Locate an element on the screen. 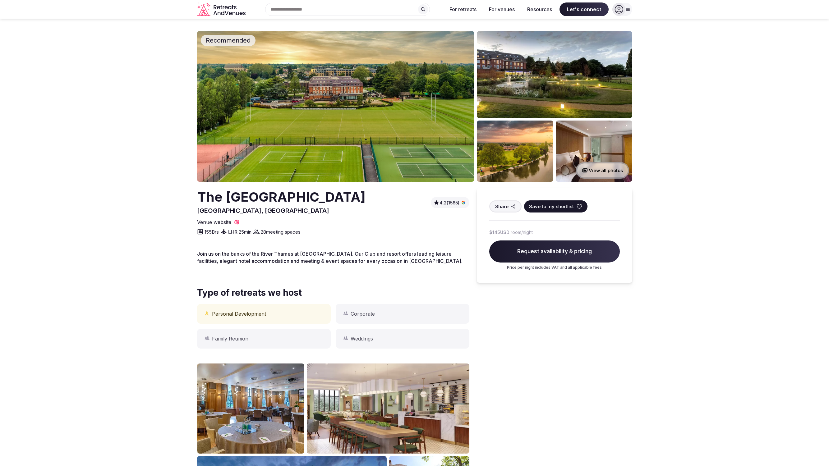 Image resolution: width=829 pixels, height=466 pixels. span: Save to my shortlist is located at coordinates (551, 206).